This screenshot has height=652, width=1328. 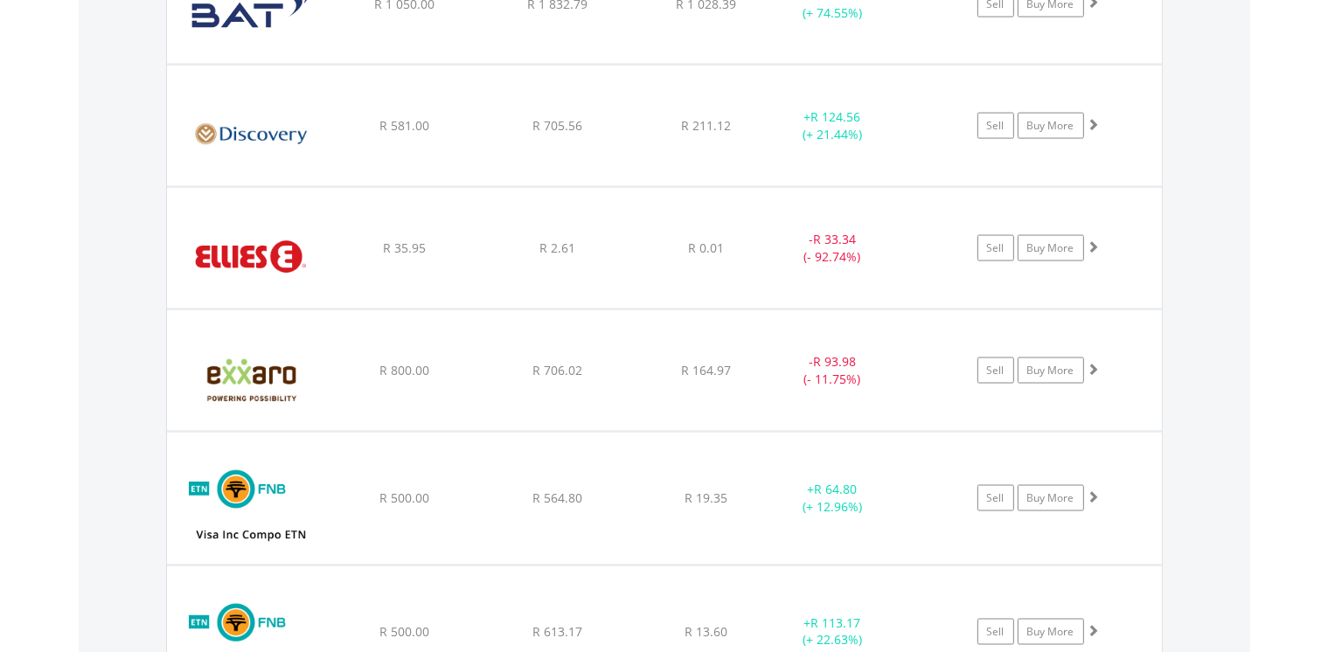 What do you see at coordinates (706, 125) in the screenshot?
I see `span: R 211.12` at bounding box center [706, 125].